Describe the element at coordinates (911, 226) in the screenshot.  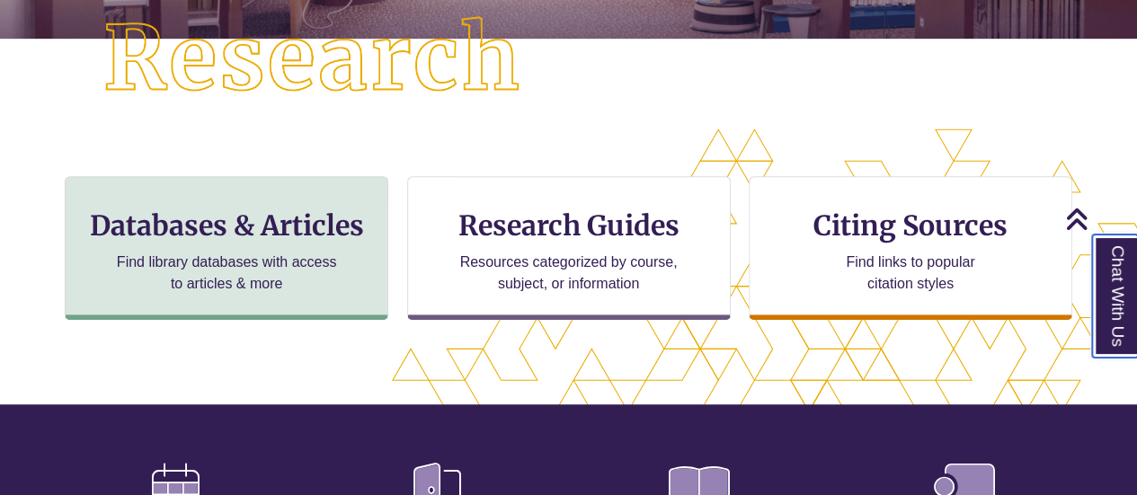
I see `h3: Citing Sources` at that location.